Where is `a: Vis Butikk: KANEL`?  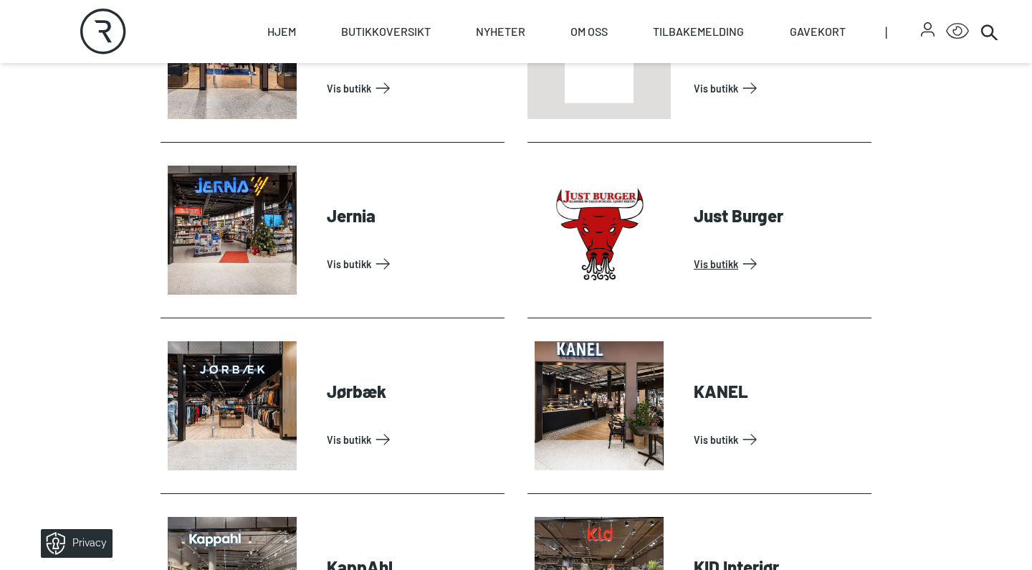 a: Vis Butikk: KANEL is located at coordinates (780, 439).